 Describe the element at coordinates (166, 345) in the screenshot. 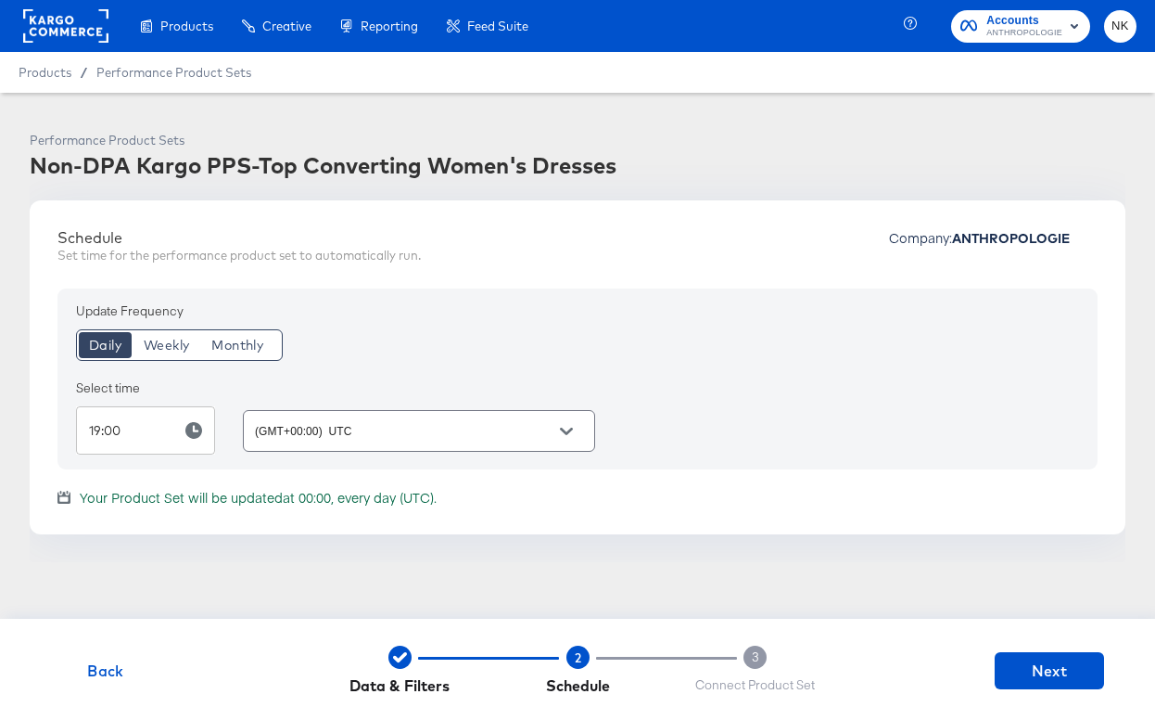

I see `span: Weekly` at that location.